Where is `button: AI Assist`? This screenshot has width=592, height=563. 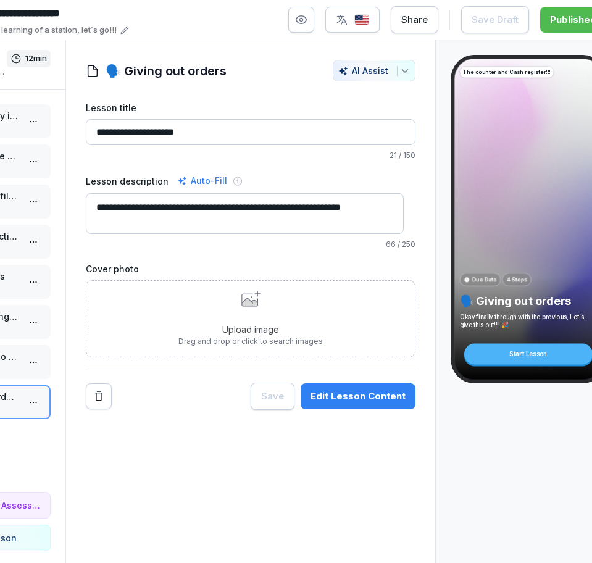
button: AI Assist is located at coordinates (374, 70).